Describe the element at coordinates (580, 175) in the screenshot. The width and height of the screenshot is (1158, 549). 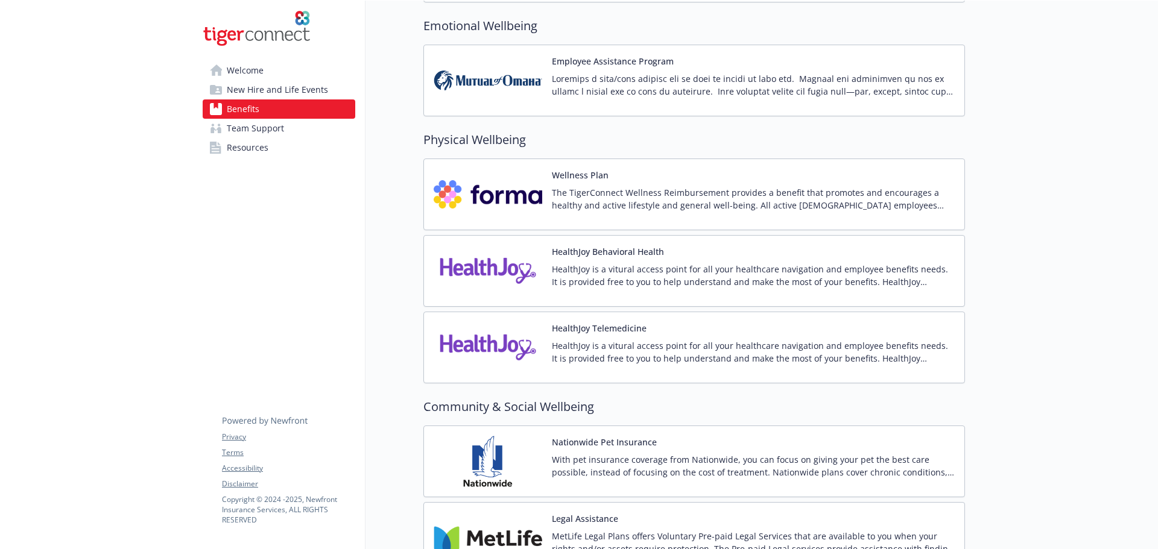
I see `button: Wellness Plan` at that location.